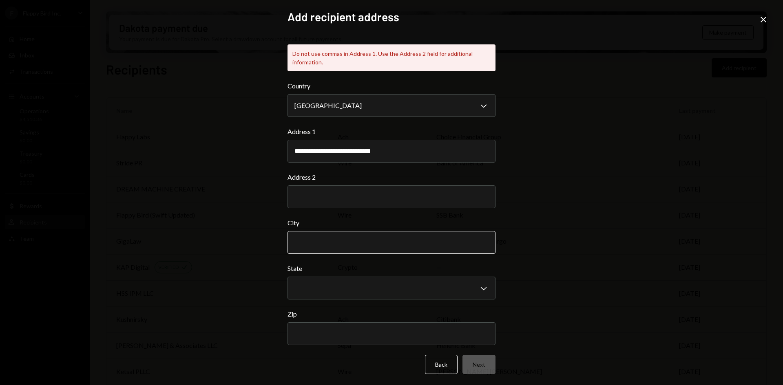  I want to click on button: Country, so click(391, 106).